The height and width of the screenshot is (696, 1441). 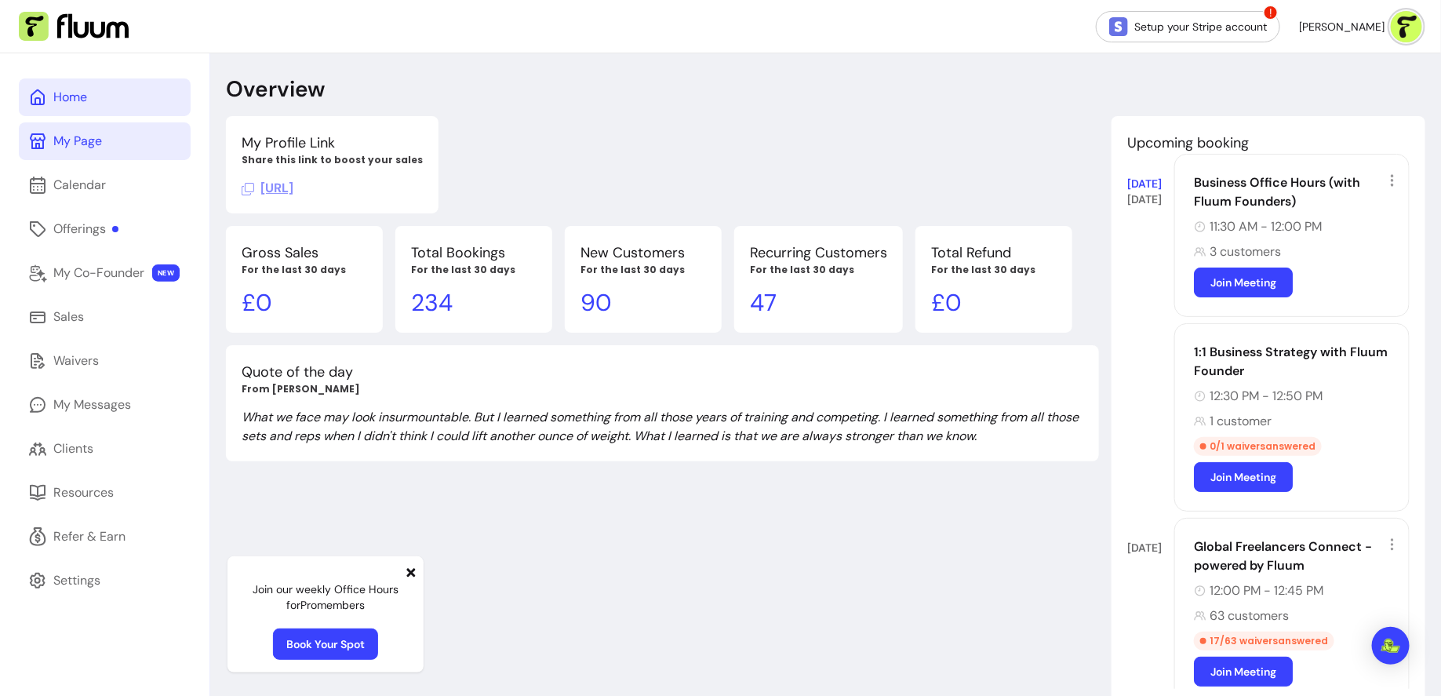 I want to click on p: My Profile Link, so click(x=332, y=143).